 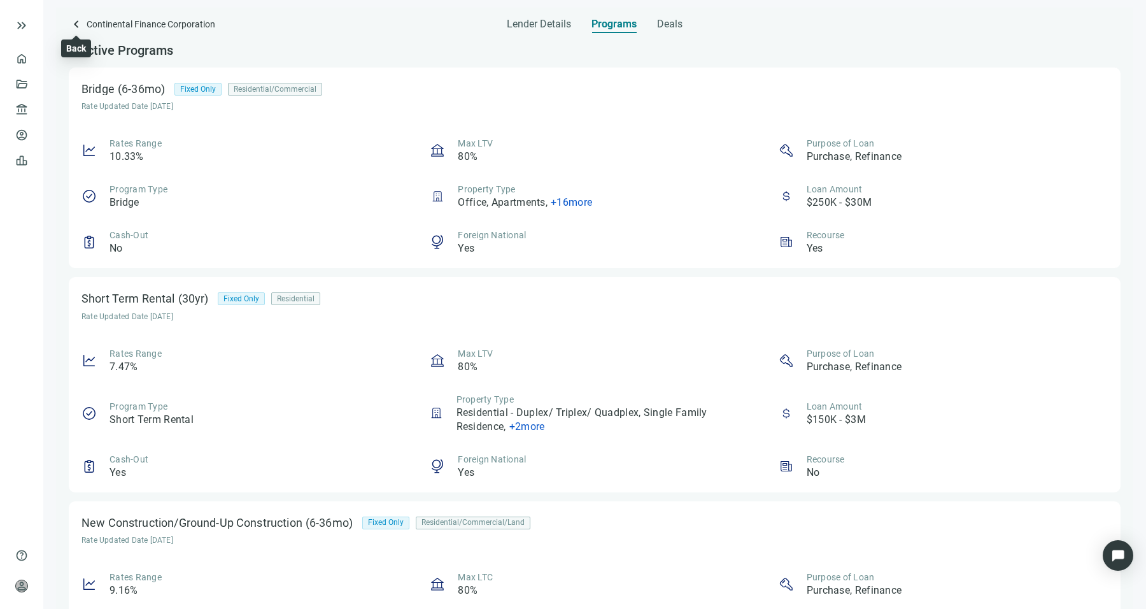 What do you see at coordinates (295, 299) in the screenshot?
I see `div: Residential` at bounding box center [295, 299].